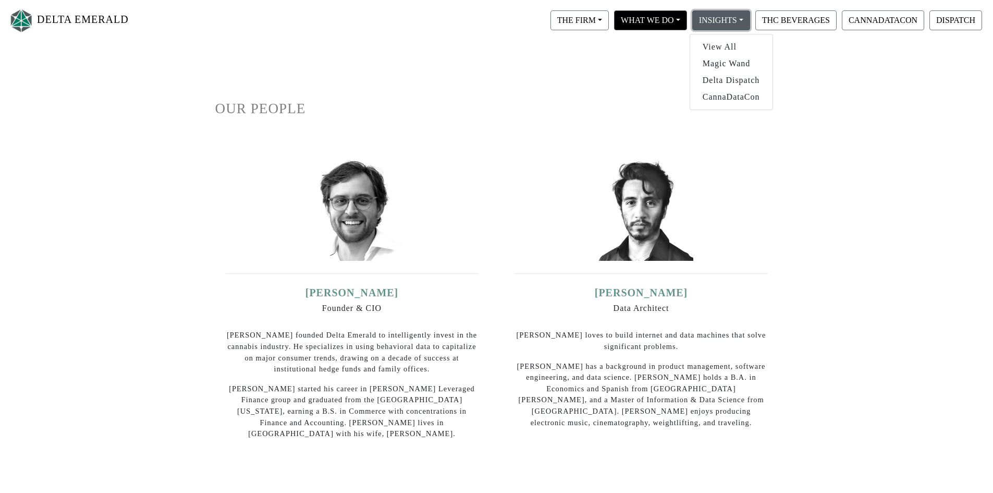 This screenshot has width=993, height=493. I want to click on h1: OUR PEOPLE, so click(497, 108).